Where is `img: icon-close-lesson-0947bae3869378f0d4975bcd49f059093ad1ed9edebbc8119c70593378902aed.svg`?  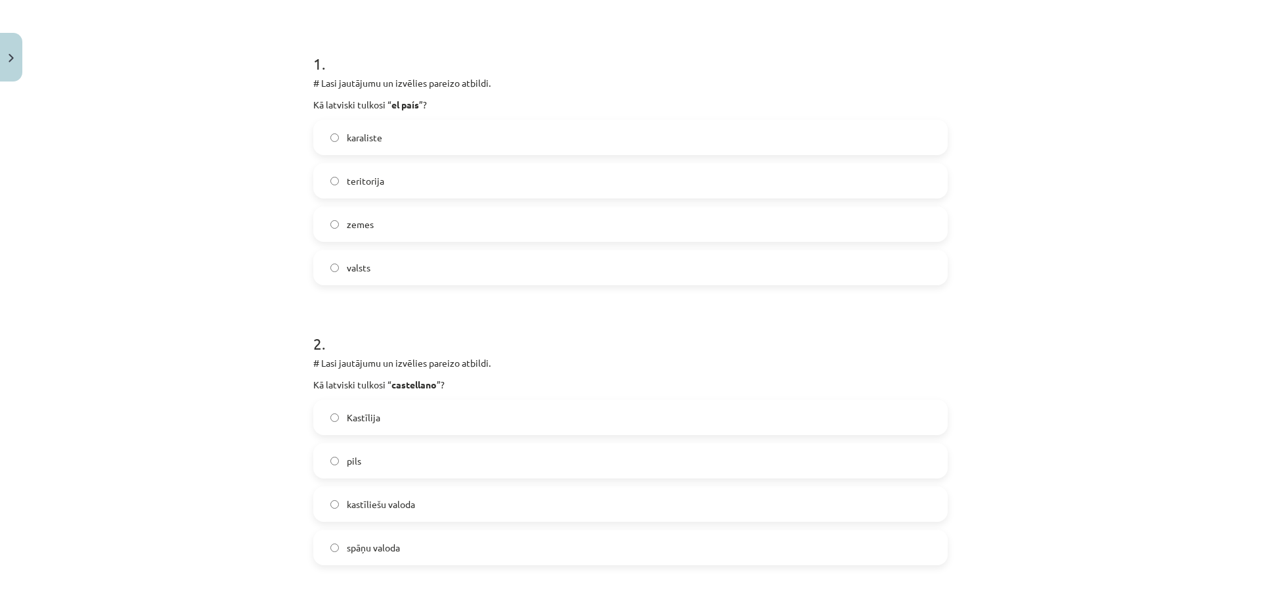
img: icon-close-lesson-0947bae3869378f0d4975bcd49f059093ad1ed9edebbc8119c70593378902aed.svg is located at coordinates (11, 58).